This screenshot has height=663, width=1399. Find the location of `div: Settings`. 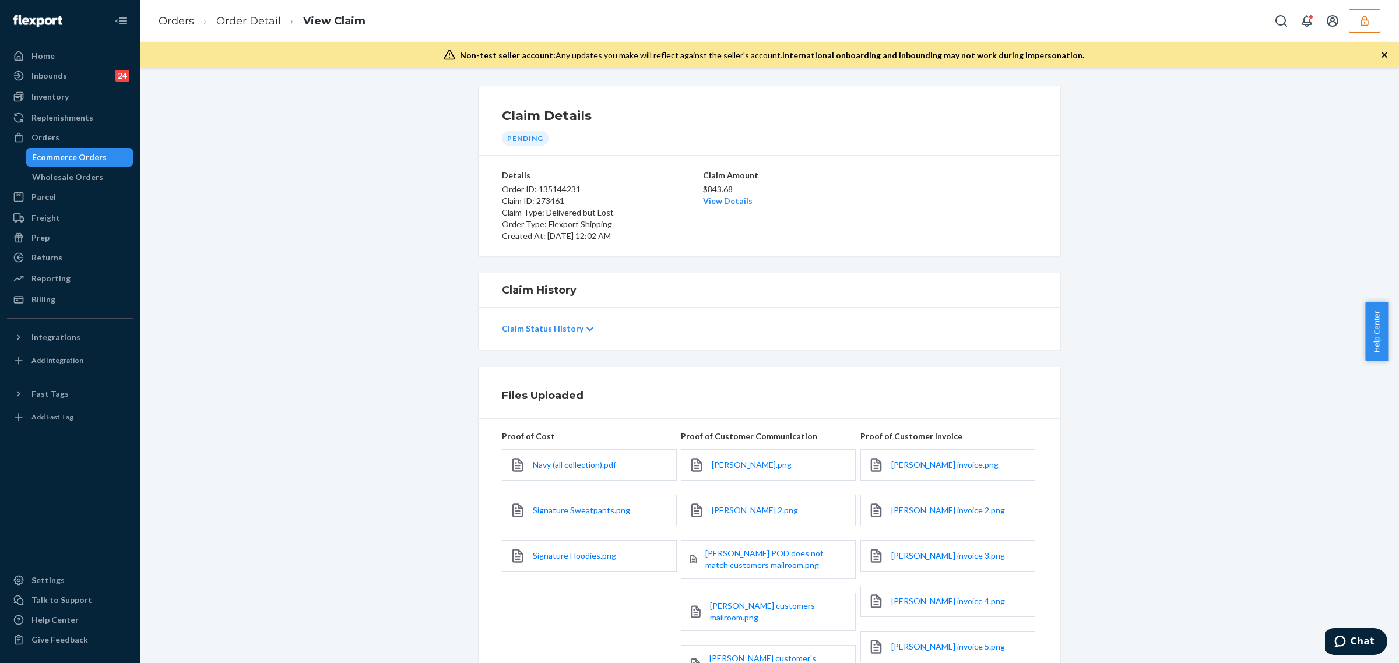

div: Settings is located at coordinates (48, 581).